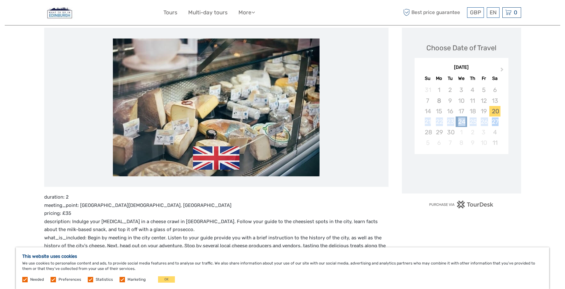 The height and width of the screenshot is (289, 565). What do you see at coordinates (461, 78) in the screenshot?
I see `div: We` at bounding box center [461, 78].